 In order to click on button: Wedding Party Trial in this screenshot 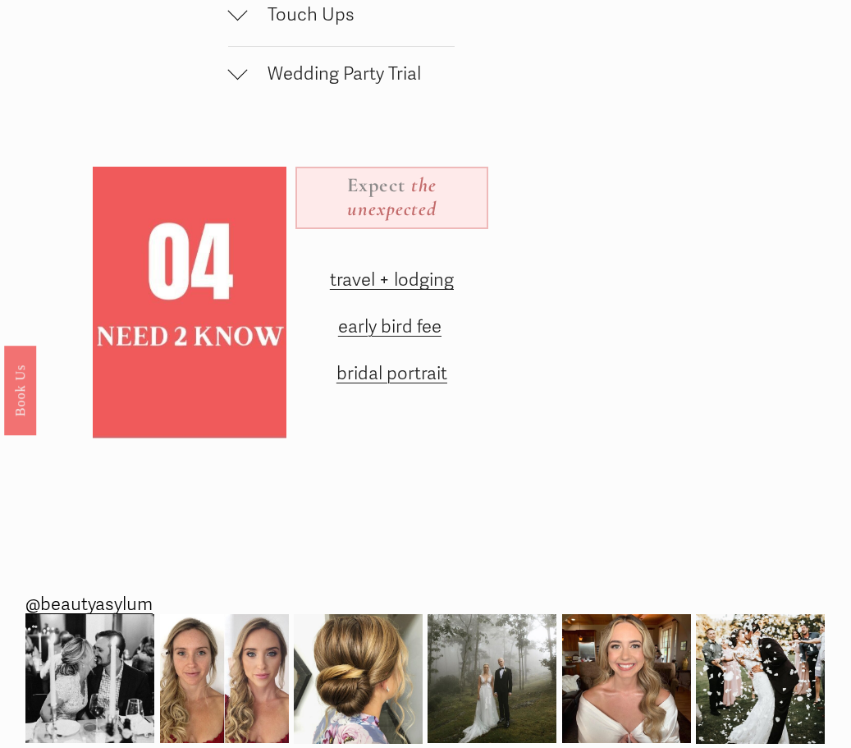, I will do `click(341, 75)`.